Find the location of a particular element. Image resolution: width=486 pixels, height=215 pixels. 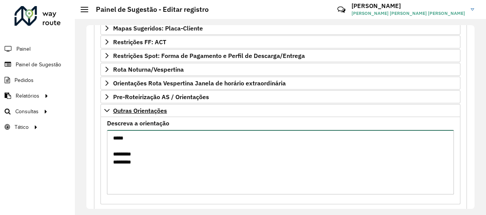

span: Orientações Rota Vespertina Janela de horário extraordinária is located at coordinates (199, 83).